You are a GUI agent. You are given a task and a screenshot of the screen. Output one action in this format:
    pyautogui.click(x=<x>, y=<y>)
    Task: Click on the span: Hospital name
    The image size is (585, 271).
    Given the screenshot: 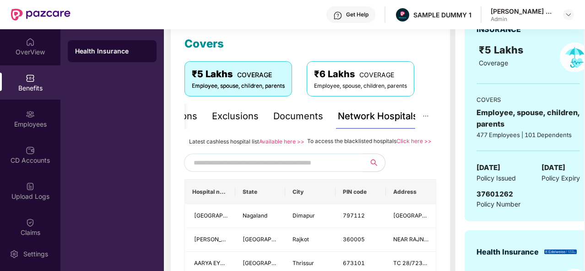 What is the action you would take?
    pyautogui.click(x=210, y=192)
    